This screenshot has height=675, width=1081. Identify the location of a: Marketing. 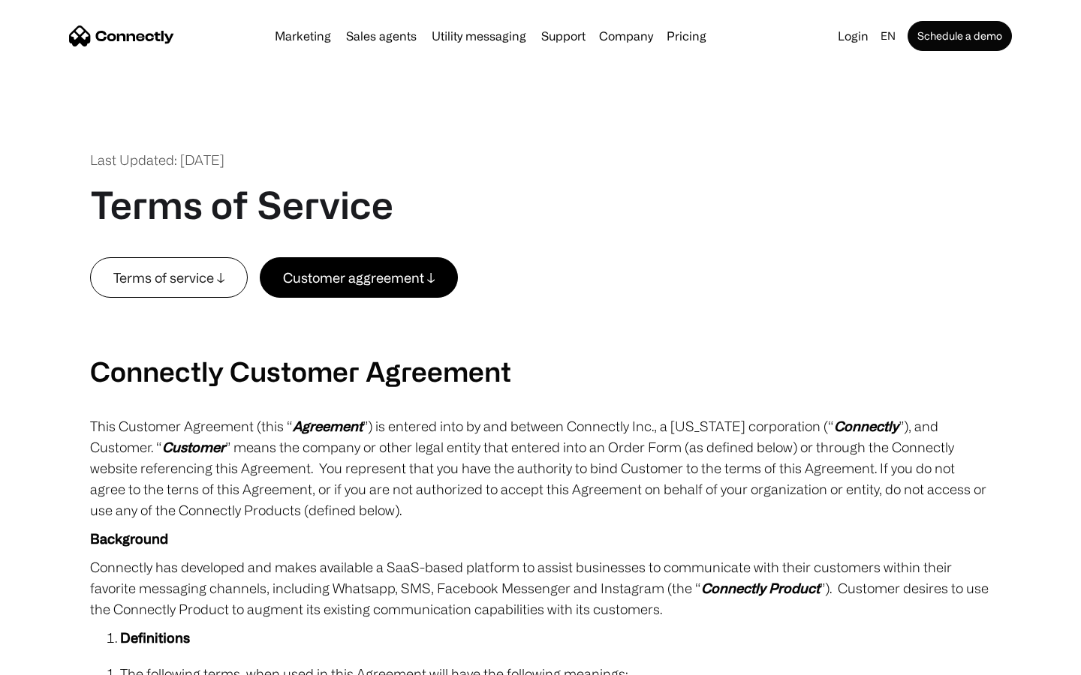
(302, 36).